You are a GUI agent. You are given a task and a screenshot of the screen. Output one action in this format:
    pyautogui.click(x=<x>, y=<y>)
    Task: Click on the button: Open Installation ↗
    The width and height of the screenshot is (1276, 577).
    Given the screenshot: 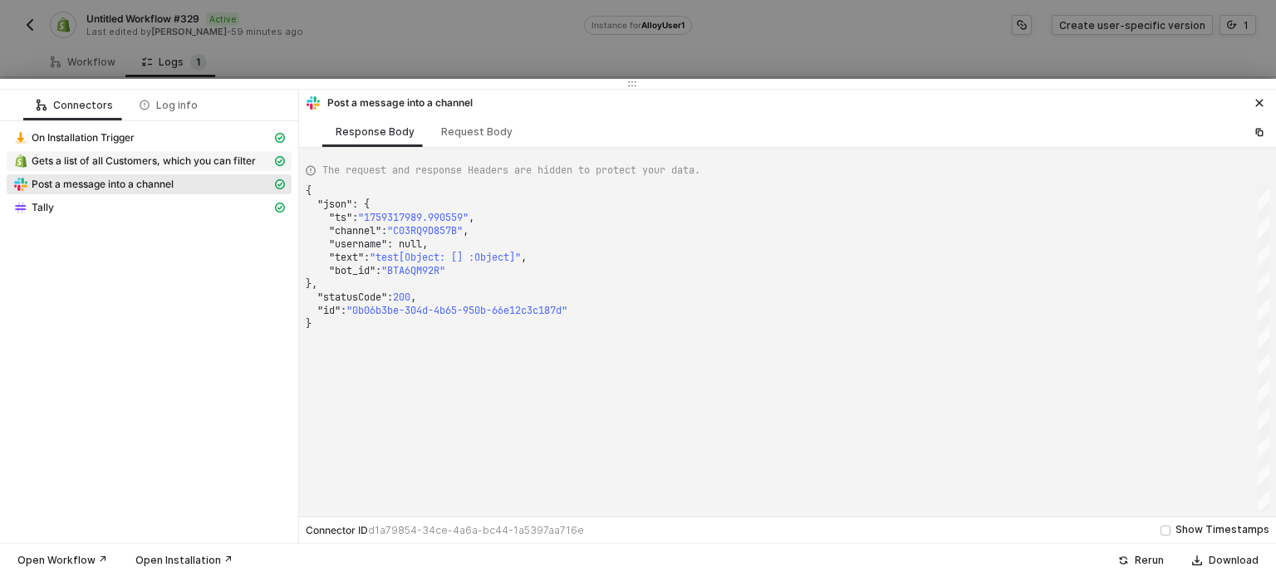 What is the action you would take?
    pyautogui.click(x=184, y=561)
    